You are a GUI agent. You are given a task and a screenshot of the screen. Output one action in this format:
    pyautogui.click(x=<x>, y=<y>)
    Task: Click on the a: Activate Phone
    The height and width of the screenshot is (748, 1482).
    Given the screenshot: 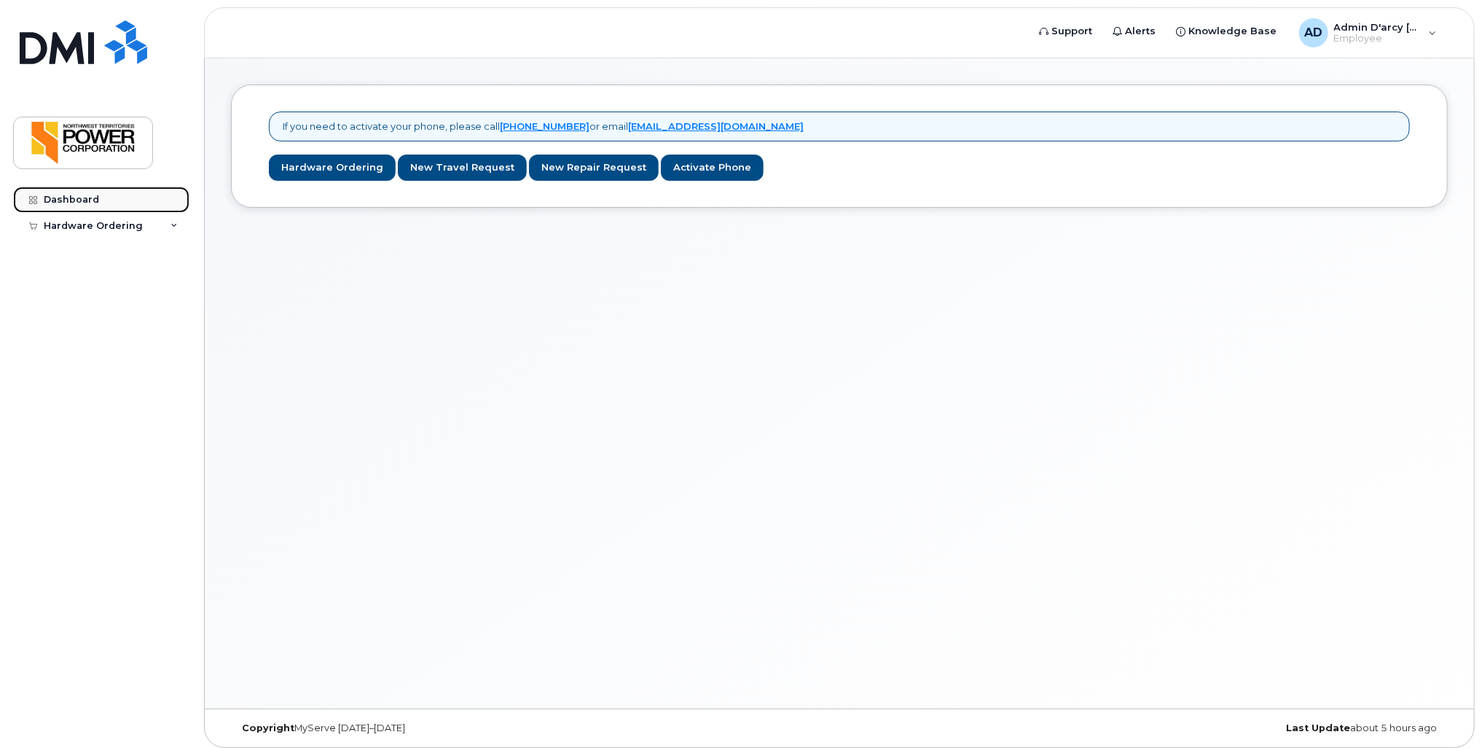 What is the action you would take?
    pyautogui.click(x=712, y=168)
    